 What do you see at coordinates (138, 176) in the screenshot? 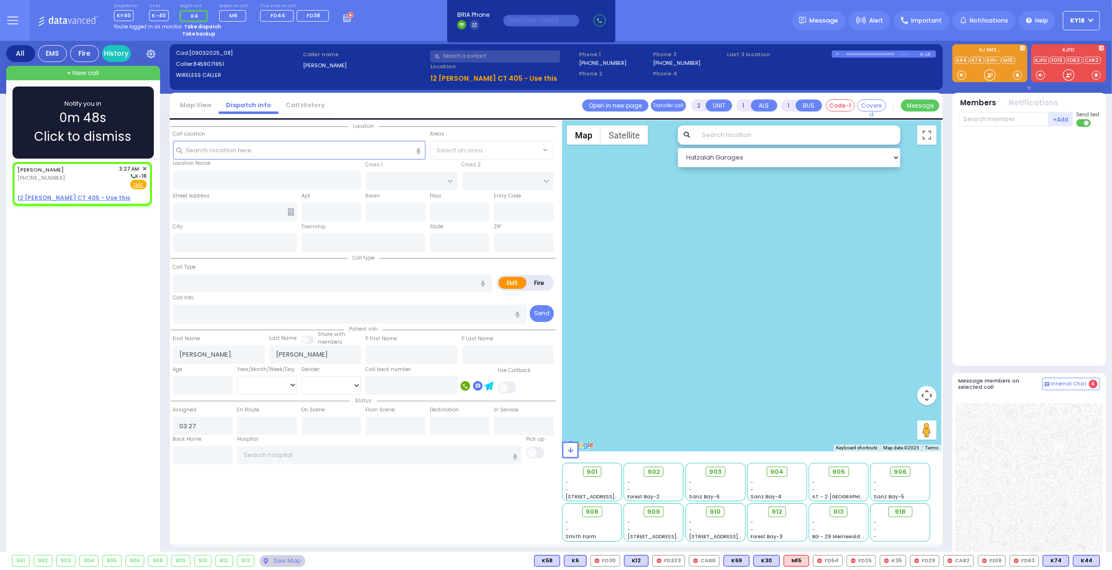
I see `span: K-18` at bounding box center [138, 176].